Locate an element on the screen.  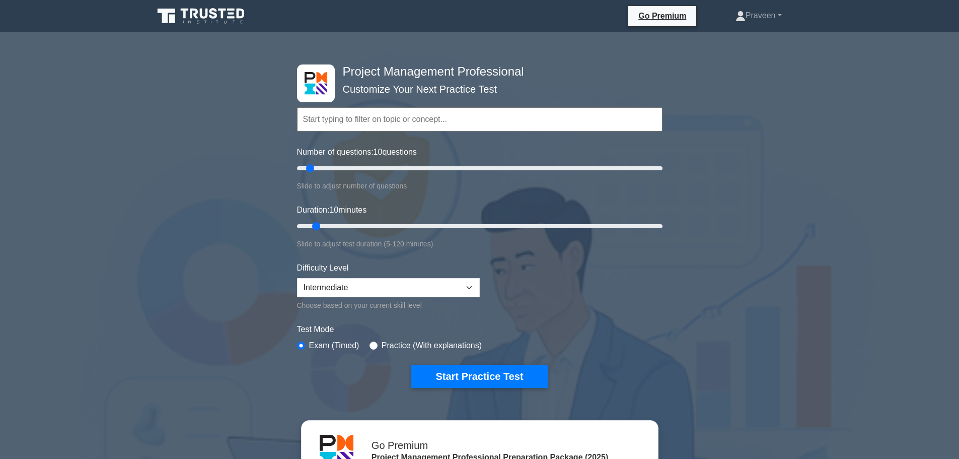
label: Difficulty Level is located at coordinates (323, 268).